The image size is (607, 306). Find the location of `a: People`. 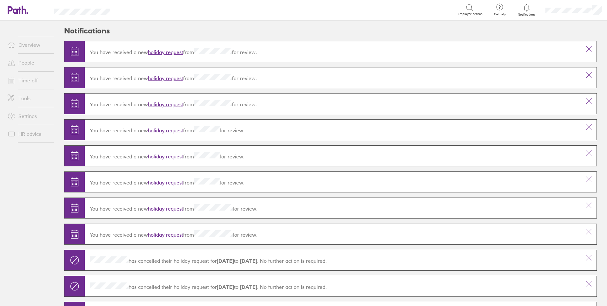

a: People is located at coordinates (28, 63).